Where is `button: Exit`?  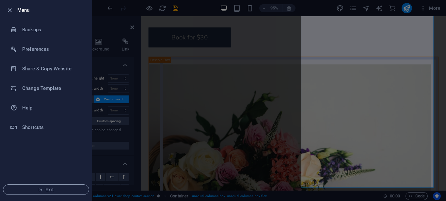
button: Exit is located at coordinates (46, 190).